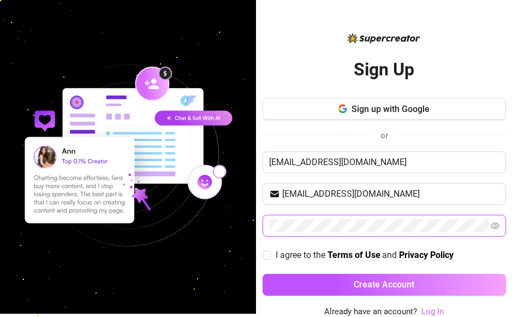 This screenshot has height=317, width=512. What do you see at coordinates (385, 162) in the screenshot?
I see `input: Enter your Name` at bounding box center [385, 162].